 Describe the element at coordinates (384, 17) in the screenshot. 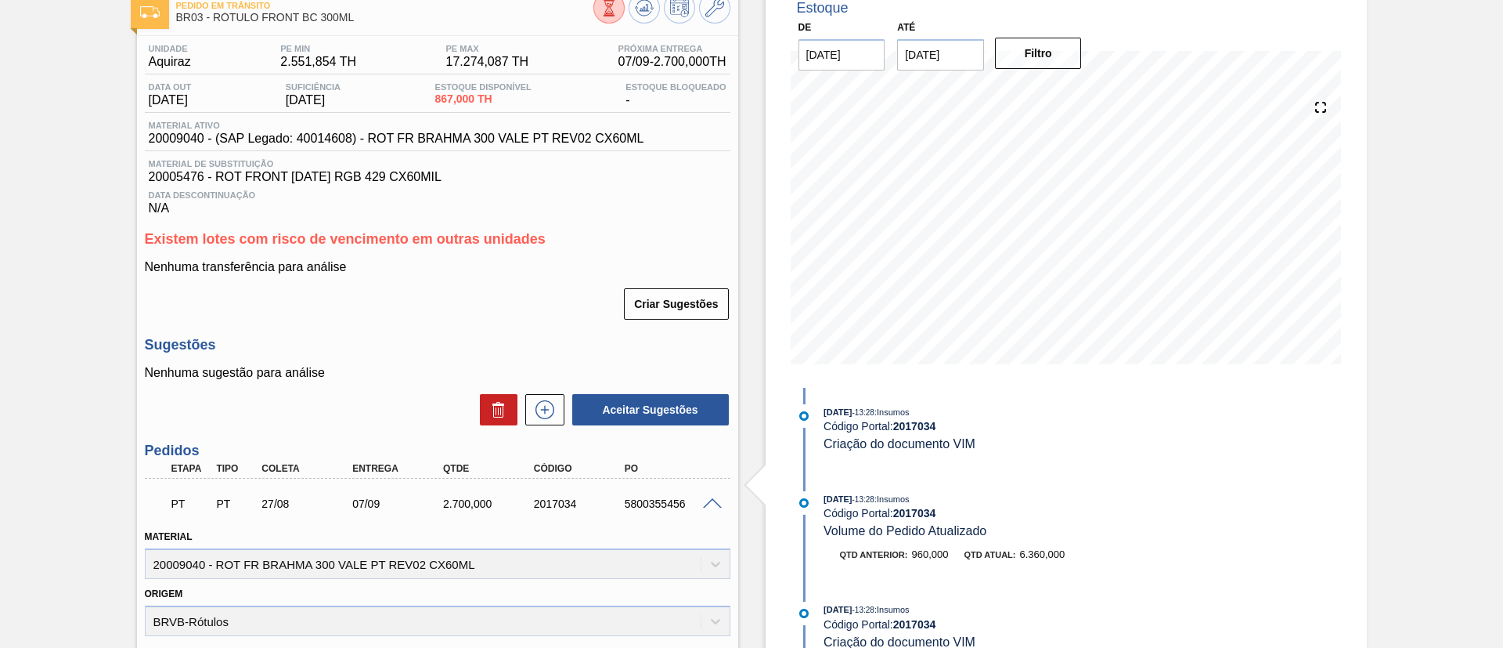

I see `span: BR03 - RÓTULO FRONT BC 300ML` at that location.